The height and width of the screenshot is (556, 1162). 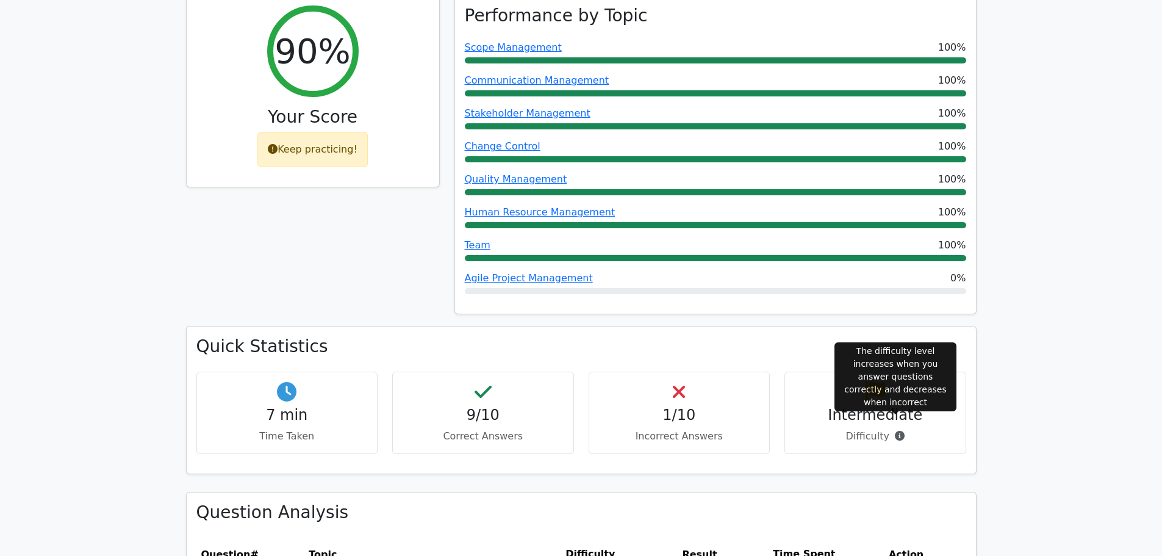 What do you see at coordinates (528, 113) in the screenshot?
I see `a: Stakeholder Management` at bounding box center [528, 113].